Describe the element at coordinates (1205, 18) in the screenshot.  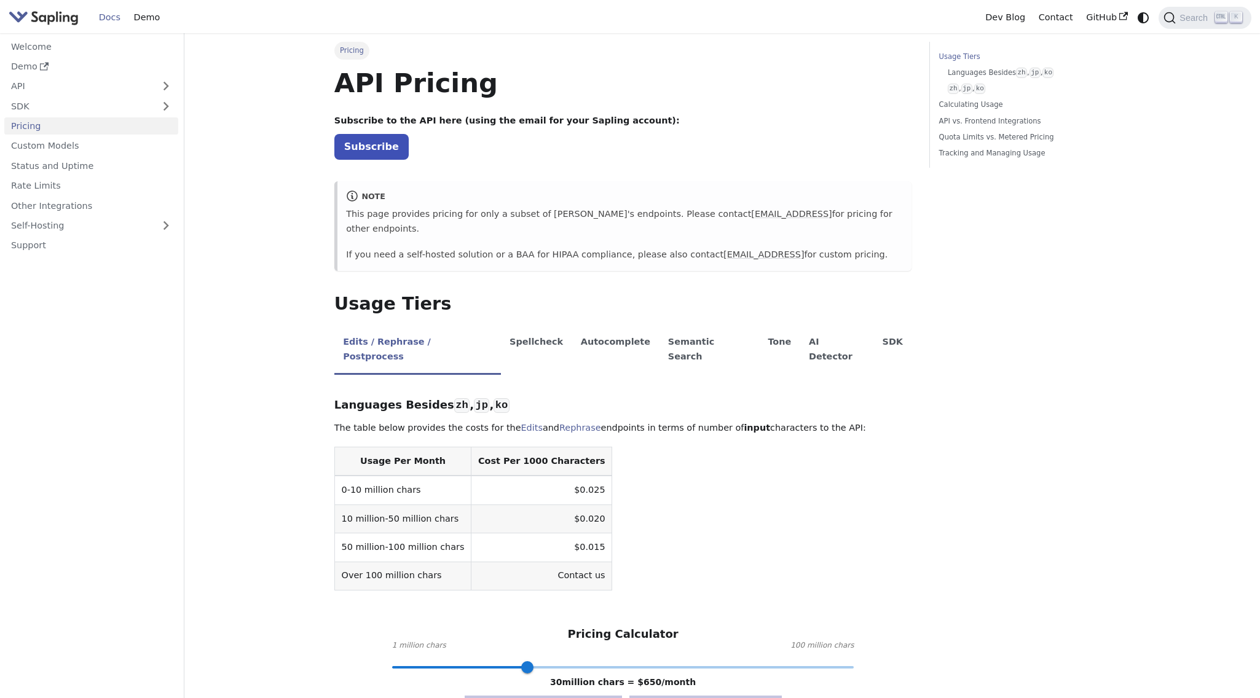
I see `button: Search (Ctrl+K)` at that location.